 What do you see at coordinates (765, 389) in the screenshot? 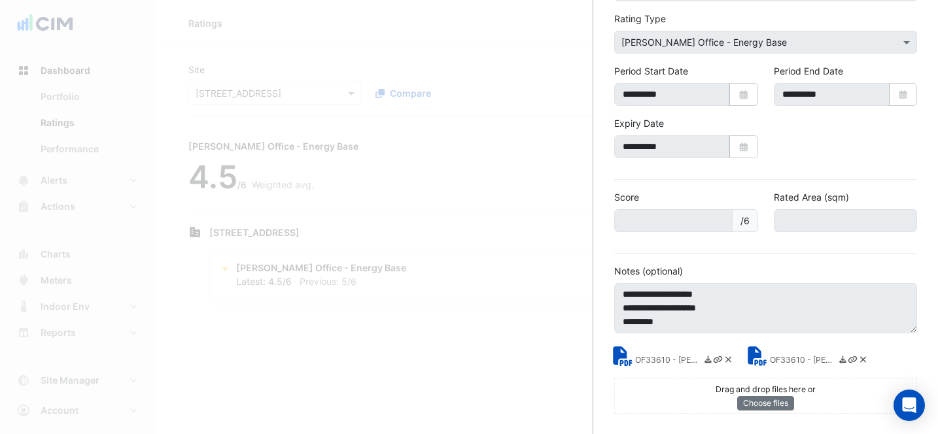
I see `small: Drag and drop files here or` at bounding box center [765, 389].